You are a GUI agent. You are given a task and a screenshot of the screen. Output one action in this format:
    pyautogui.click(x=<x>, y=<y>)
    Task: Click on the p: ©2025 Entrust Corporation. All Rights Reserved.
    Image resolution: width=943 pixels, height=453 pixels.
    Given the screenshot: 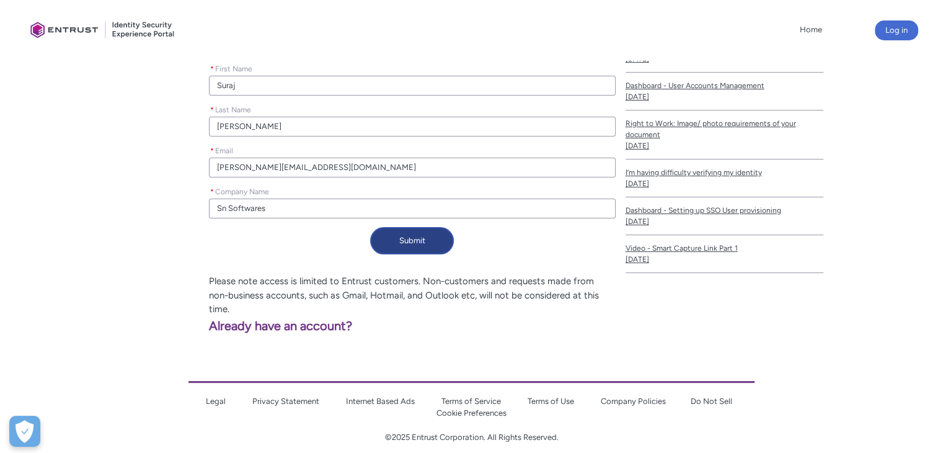 What is the action you would take?
    pyautogui.click(x=471, y=437)
    